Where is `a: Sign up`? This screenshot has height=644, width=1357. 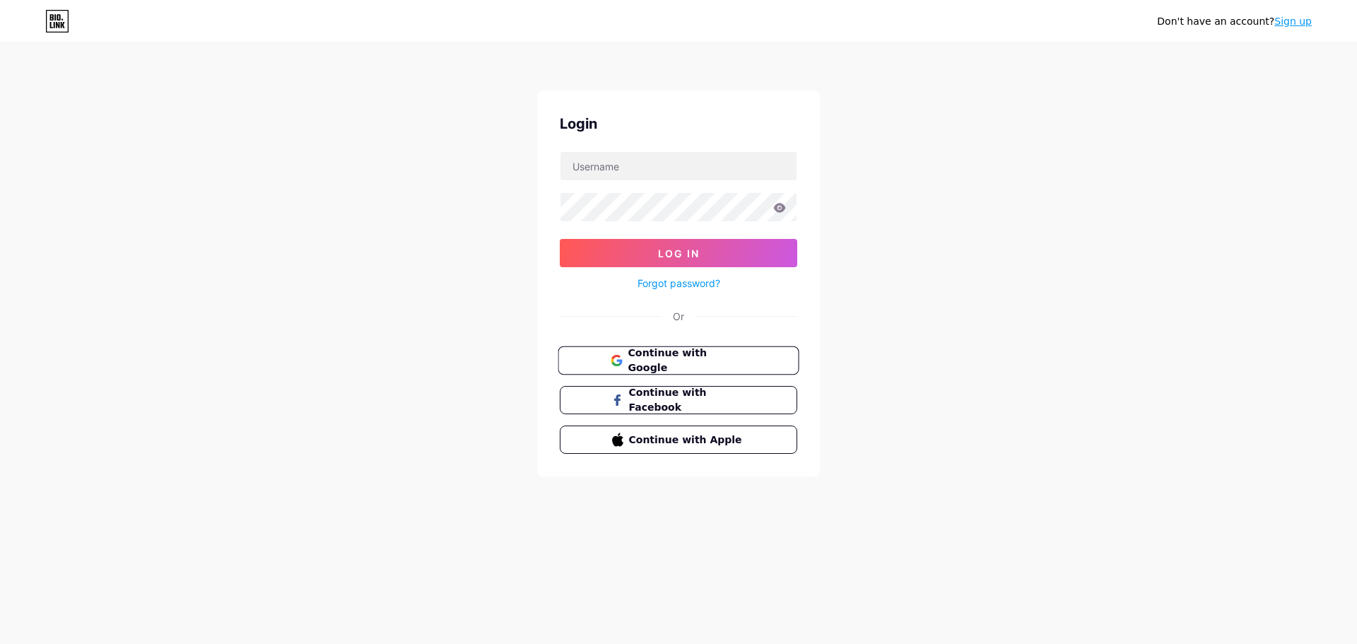
a: Sign up is located at coordinates (1293, 21).